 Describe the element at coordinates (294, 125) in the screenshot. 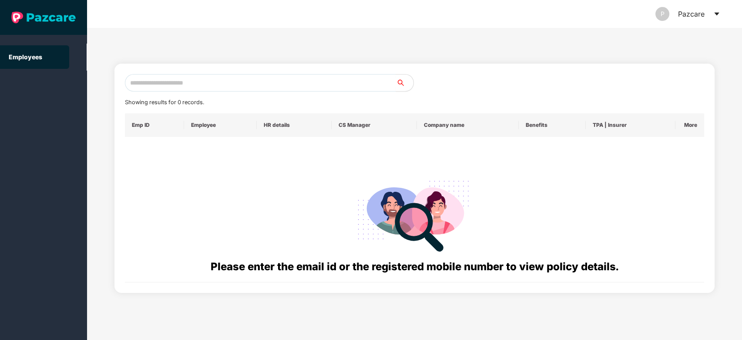

I see `th: HR details` at that location.